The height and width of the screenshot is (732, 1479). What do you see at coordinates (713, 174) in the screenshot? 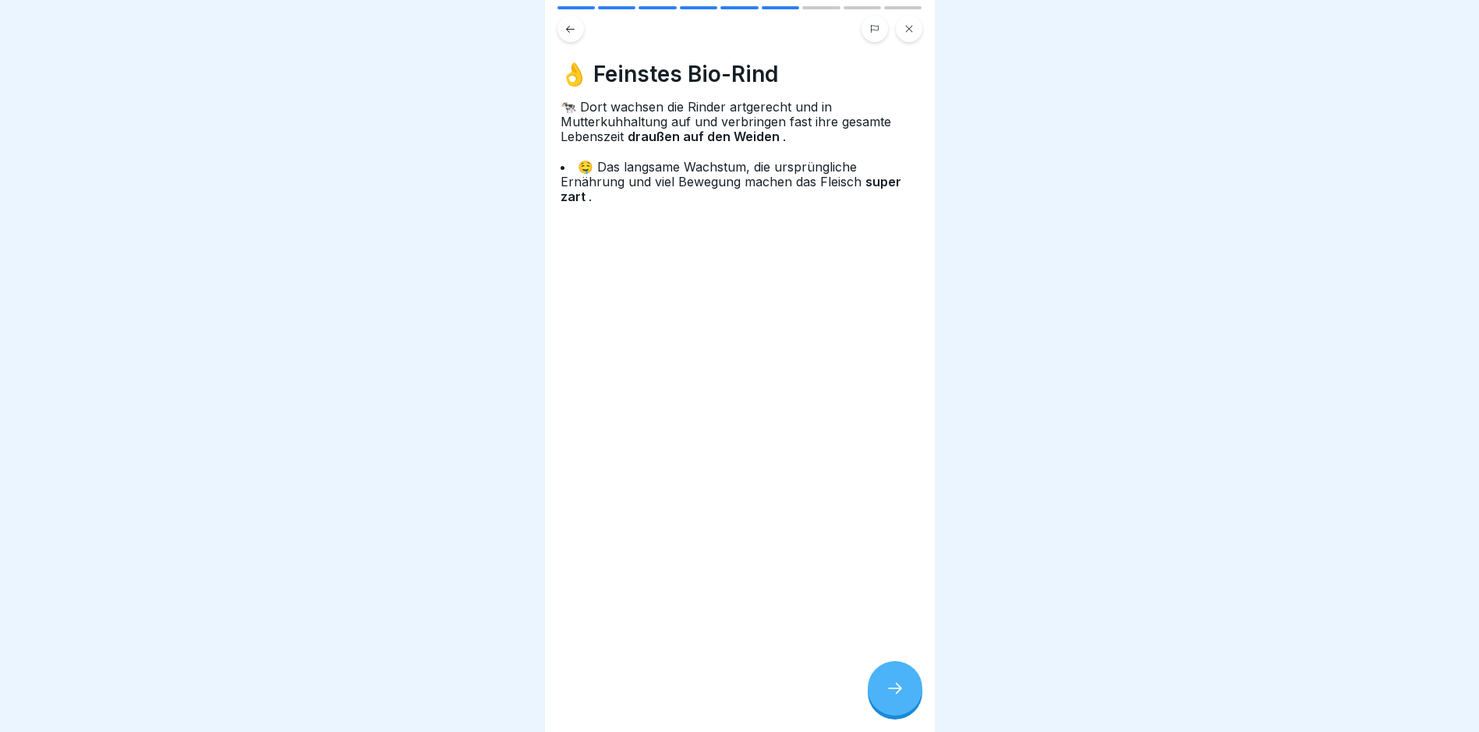
I see `span: 🤤 Das langsame Wachstum, die ursprüngliche Ernährung und viel Bewegung machen das Fleisch` at bounding box center [713, 174].